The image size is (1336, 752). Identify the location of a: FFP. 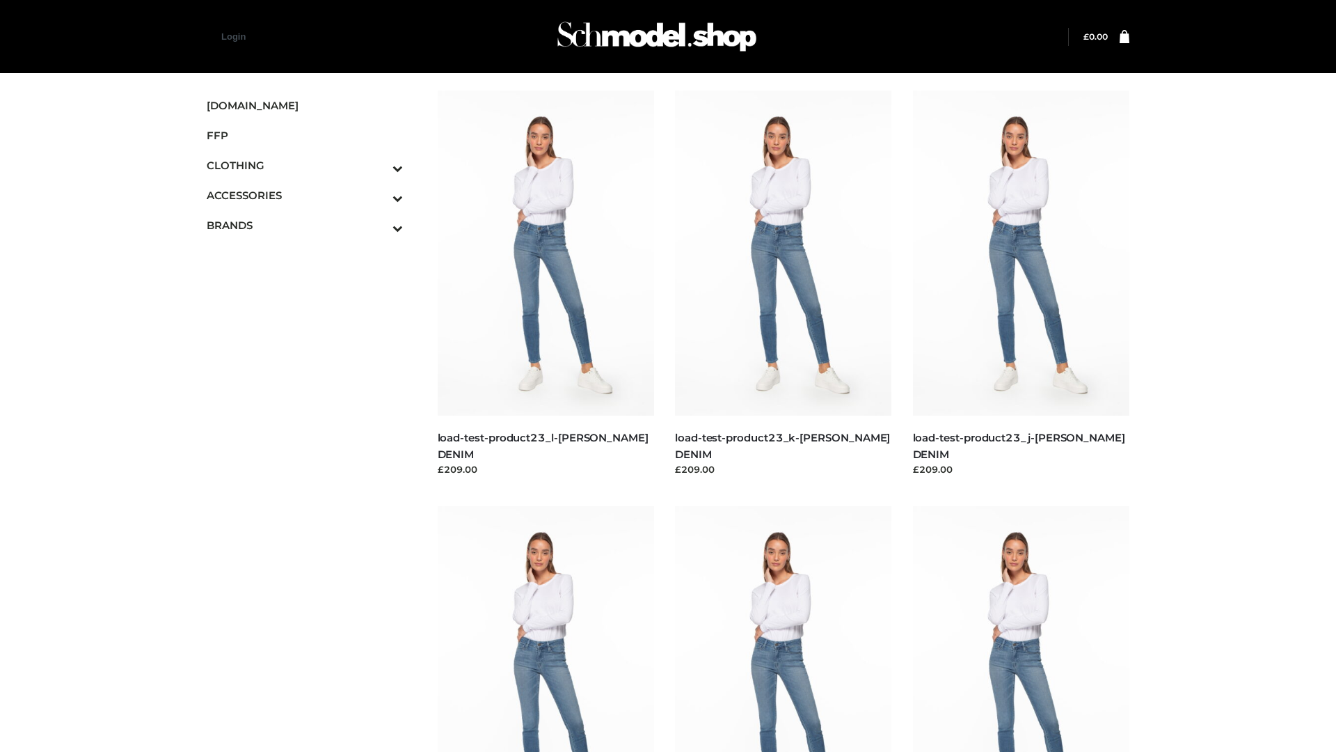
(305, 135).